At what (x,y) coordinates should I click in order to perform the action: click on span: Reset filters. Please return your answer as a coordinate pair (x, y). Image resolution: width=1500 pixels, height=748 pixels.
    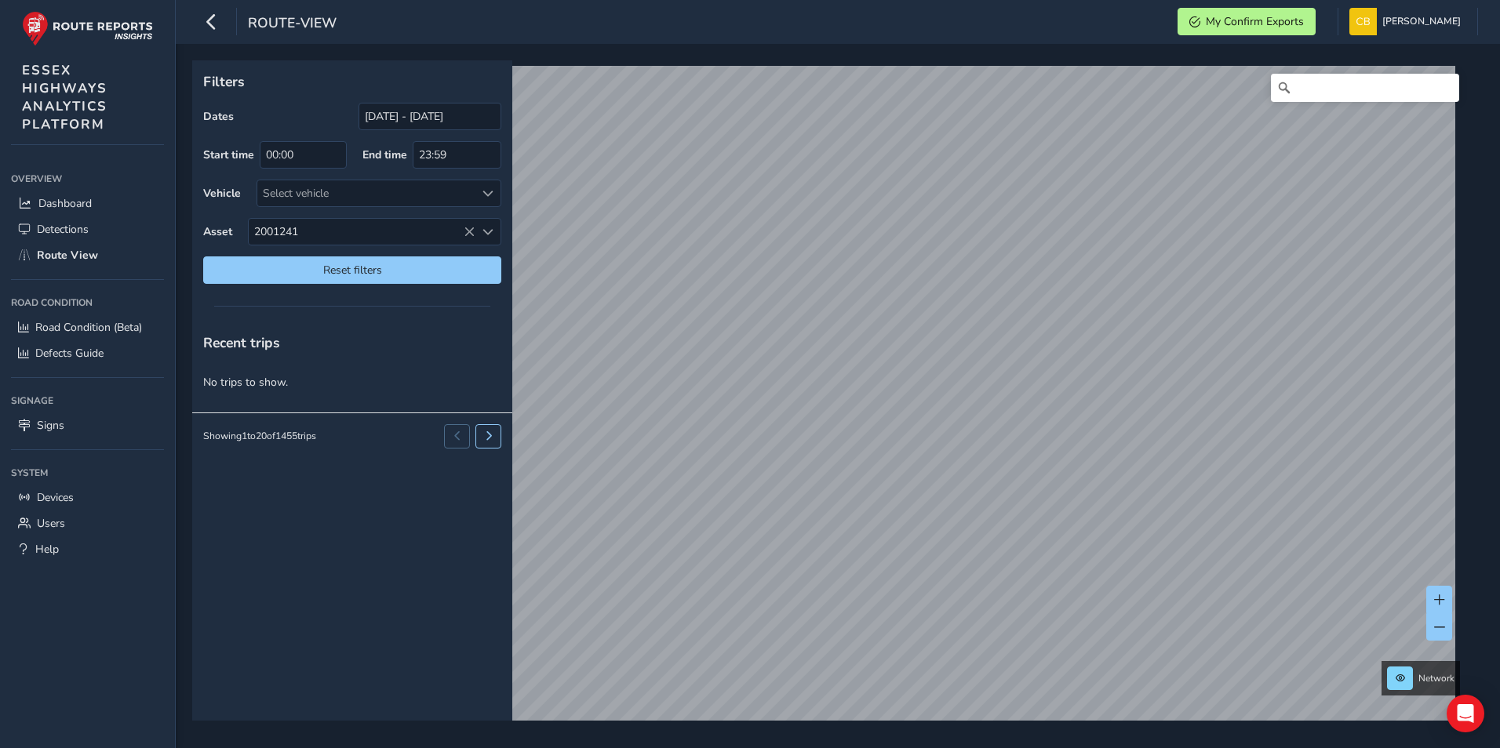
    Looking at the image, I should click on (352, 270).